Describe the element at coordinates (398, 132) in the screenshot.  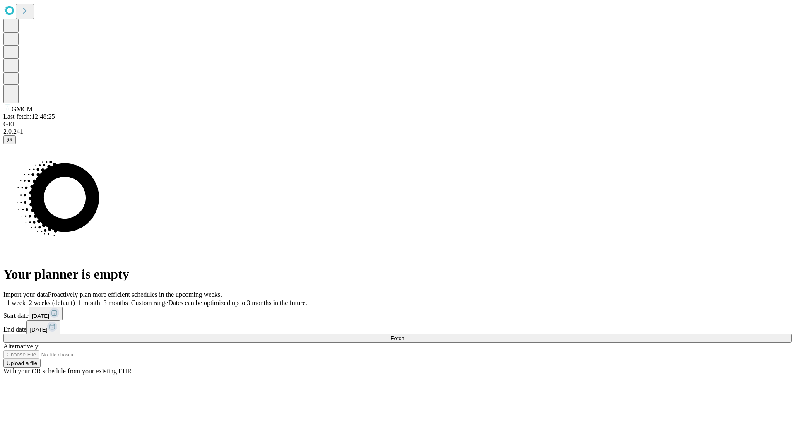
I see `div: 2.0.241` at that location.